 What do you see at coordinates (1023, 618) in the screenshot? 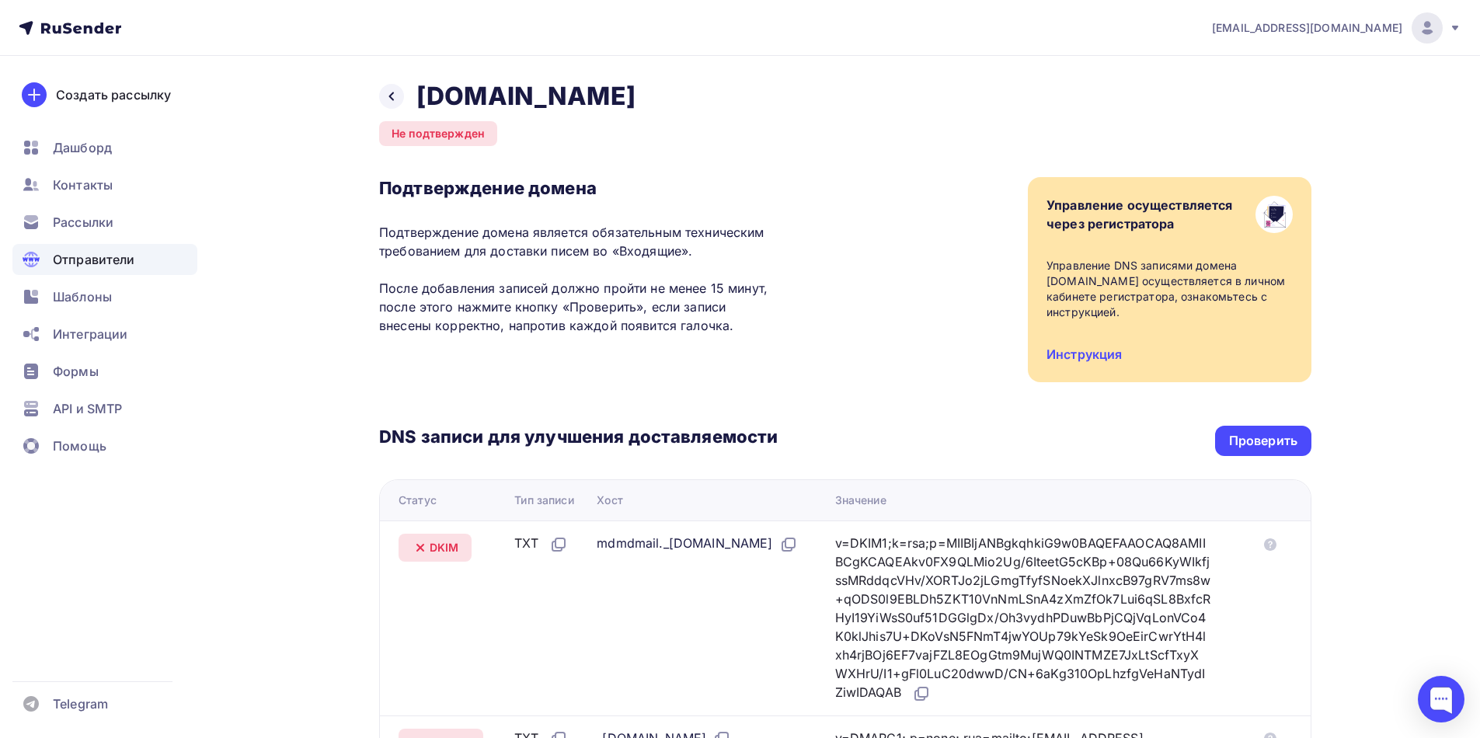
I see `div: v=DKIM1;k=rsa;p=MIIBIjANBgkqhkiG9w0BAQEFAAOCAQ8AMIIBCgKCAQEAkv0FX9QLMio2Ug/6IteetG5cKBp+08Qu66KyW...` at bounding box center [1023, 618].